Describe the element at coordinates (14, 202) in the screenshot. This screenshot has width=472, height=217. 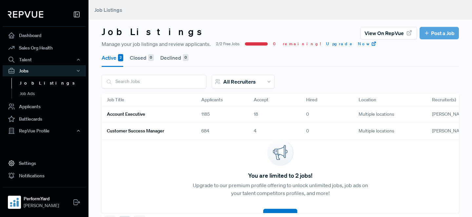
I see `img: PerformYard` at that location.